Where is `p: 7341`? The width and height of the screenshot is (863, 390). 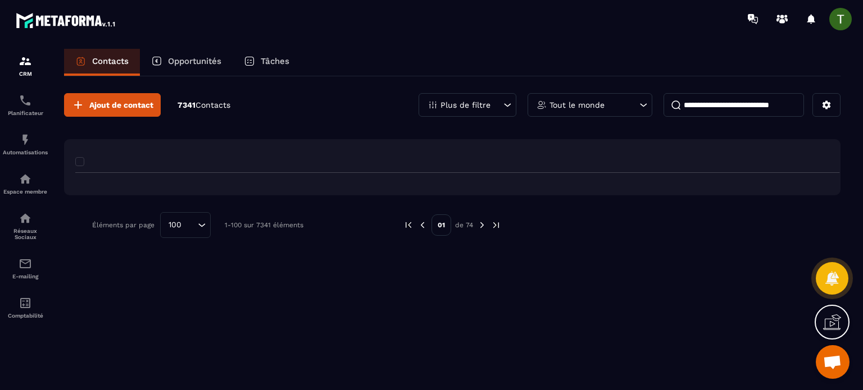
p: 7341 is located at coordinates (204, 105).